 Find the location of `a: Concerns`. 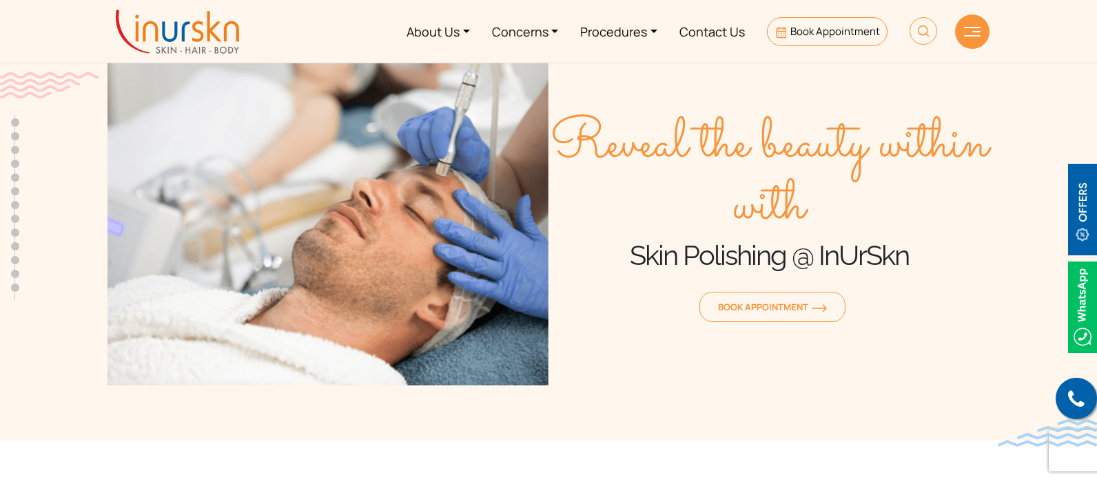

a: Concerns is located at coordinates (525, 31).